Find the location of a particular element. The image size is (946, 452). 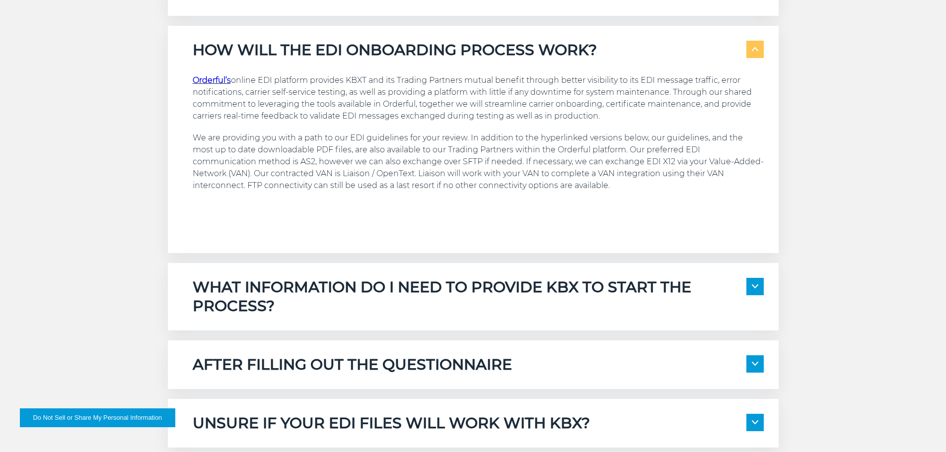

h5: UNSURE IF YOUR EDI FILES WILL WORK WITH KBX? is located at coordinates (391, 423).